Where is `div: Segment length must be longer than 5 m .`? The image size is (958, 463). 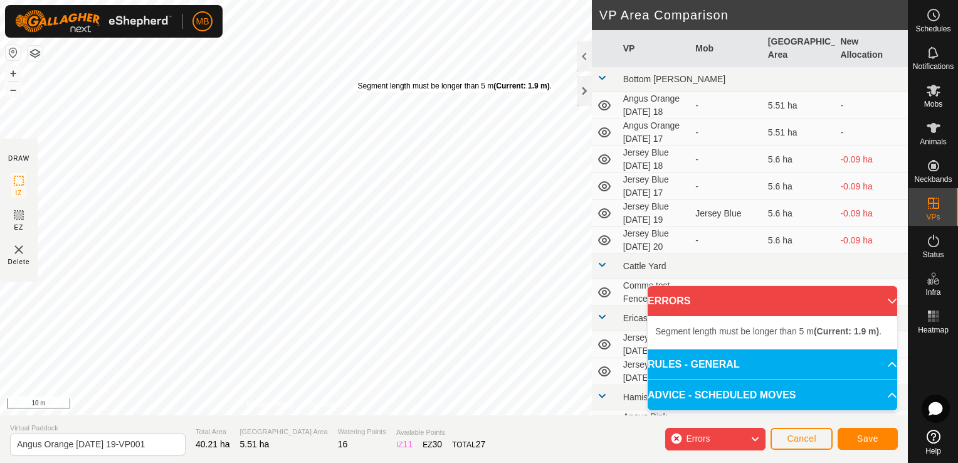 div: Segment length must be longer than 5 m . is located at coordinates (455, 86).